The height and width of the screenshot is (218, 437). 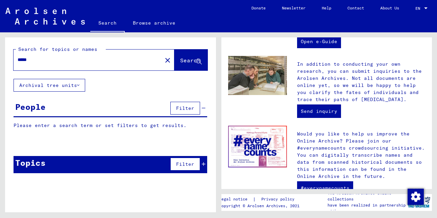 I want to click on p: The Arolsen Archives online collections, so click(x=366, y=196).